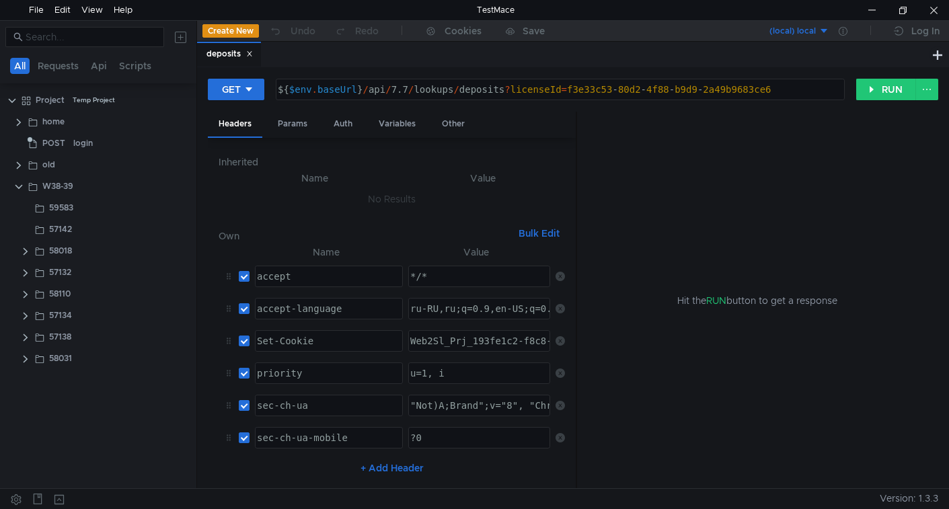 This screenshot has height=509, width=949. Describe the element at coordinates (91, 37) in the screenshot. I see `input: Search...` at that location.